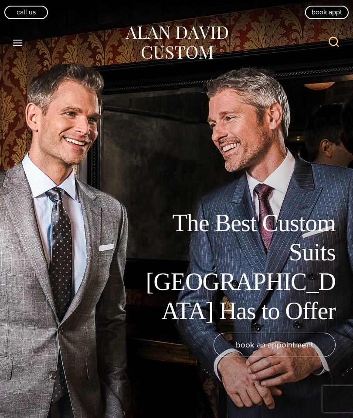  Describe the element at coordinates (275, 345) in the screenshot. I see `span: book an appointment` at that location.